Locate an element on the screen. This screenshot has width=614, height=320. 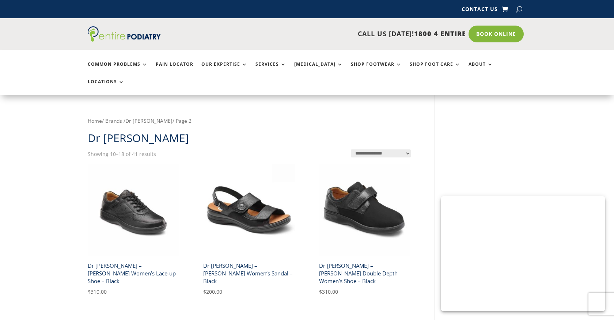
img: Dr Comfort Lana Medium Wide Women's Sandal Black is located at coordinates (249, 210).